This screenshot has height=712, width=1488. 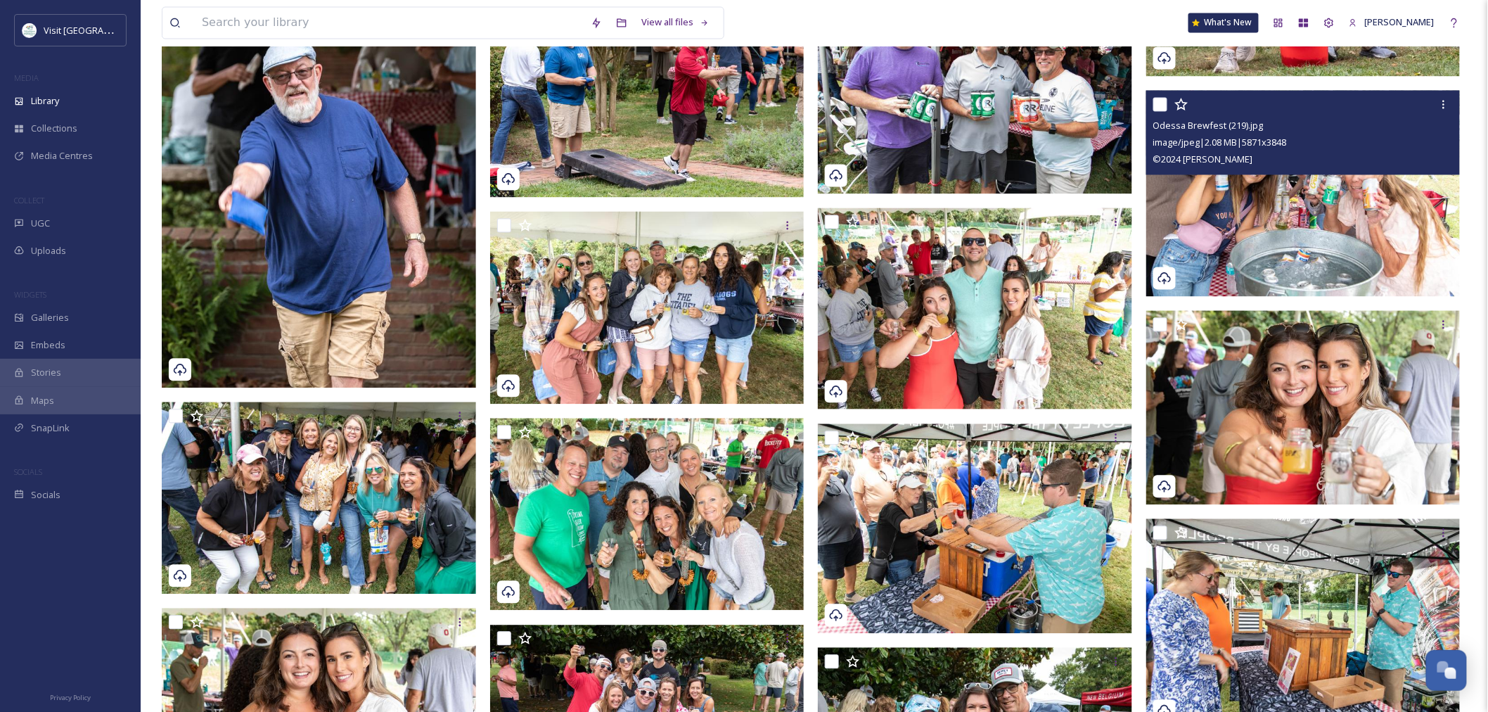 What do you see at coordinates (319, 498) in the screenshot?
I see `img: Odessa Brewfest (218).jpg` at bounding box center [319, 498].